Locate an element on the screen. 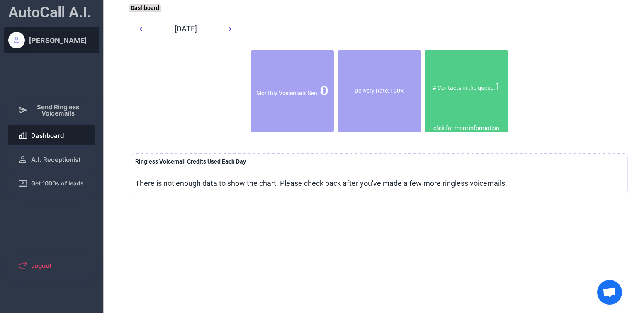 The height and width of the screenshot is (313, 632). div: click for more information is located at coordinates (466, 129).